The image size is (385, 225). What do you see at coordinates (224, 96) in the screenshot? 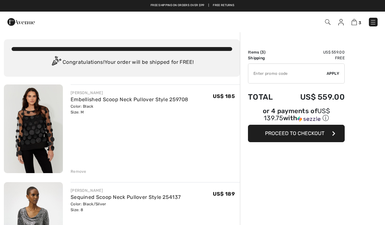
I see `span: US$ 185` at bounding box center [224, 96].